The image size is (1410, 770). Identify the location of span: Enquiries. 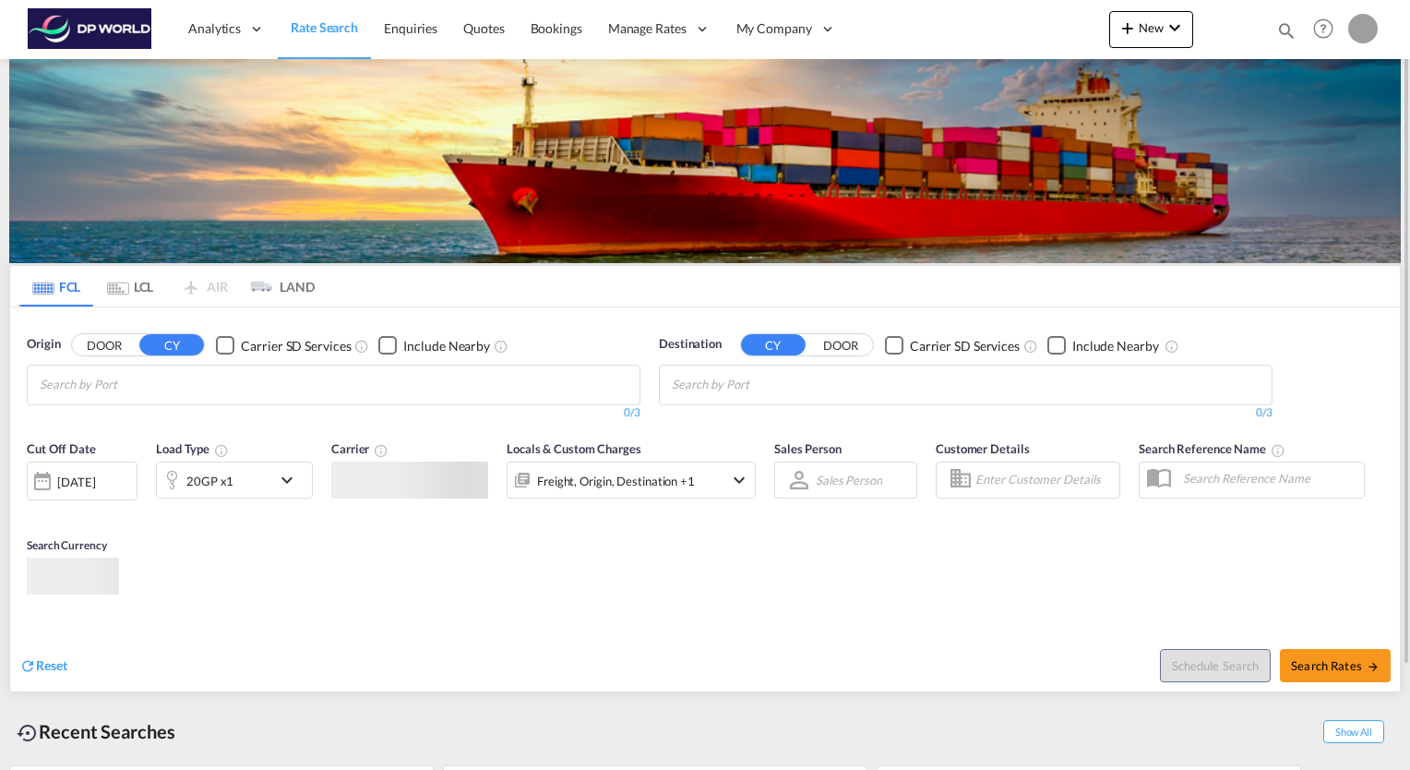
(411, 28).